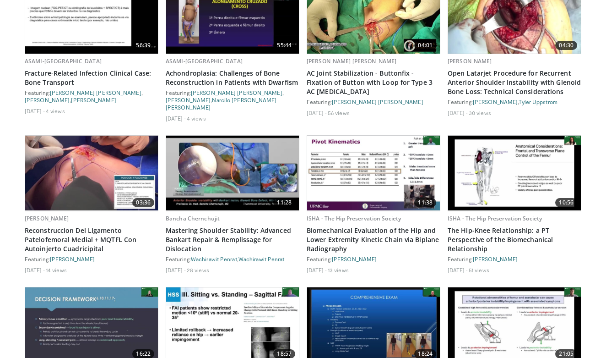 The height and width of the screenshot is (358, 606). I want to click on img: 12bfd8a1-61c9-4857-9f26-c8a25e8997c8.620x360_q85_upscale.jpg, so click(233, 173).